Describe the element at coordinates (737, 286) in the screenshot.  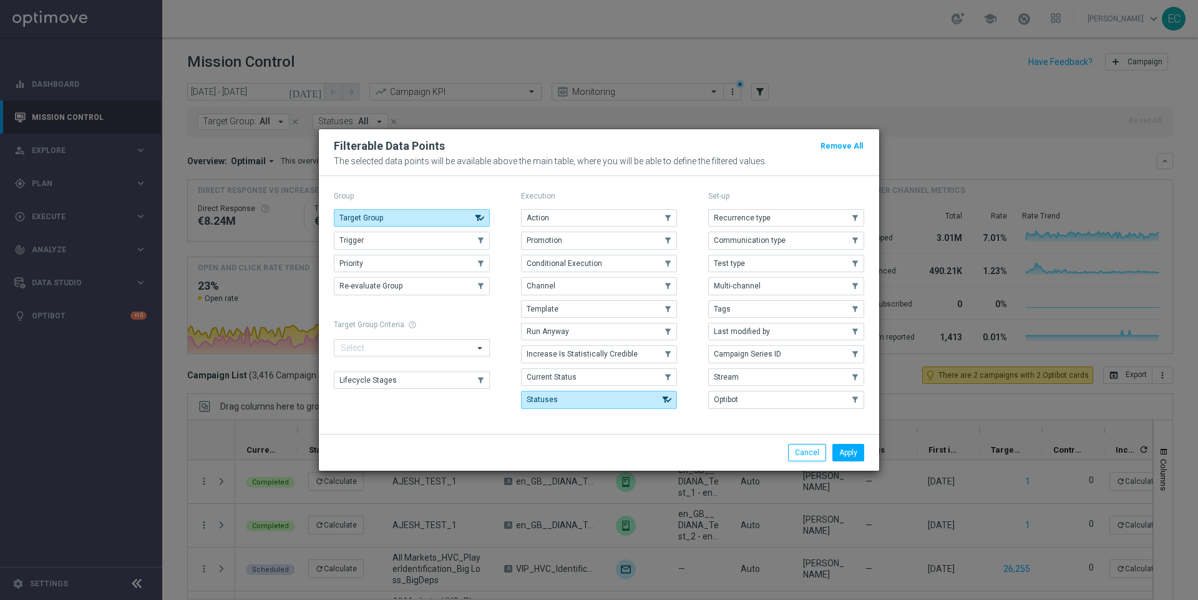
I see `span: Multi-channel` at that location.